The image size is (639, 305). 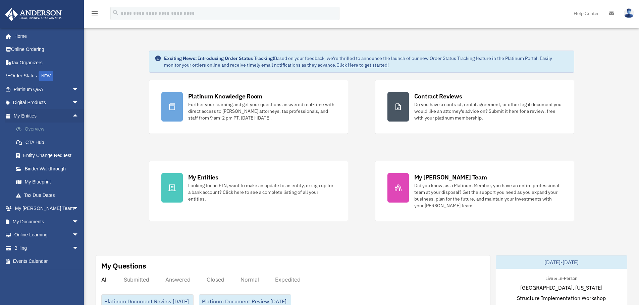 I want to click on div: Contract Reviews, so click(x=438, y=96).